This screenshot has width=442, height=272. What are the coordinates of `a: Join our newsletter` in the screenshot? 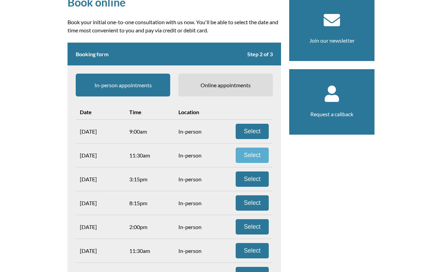 It's located at (332, 40).